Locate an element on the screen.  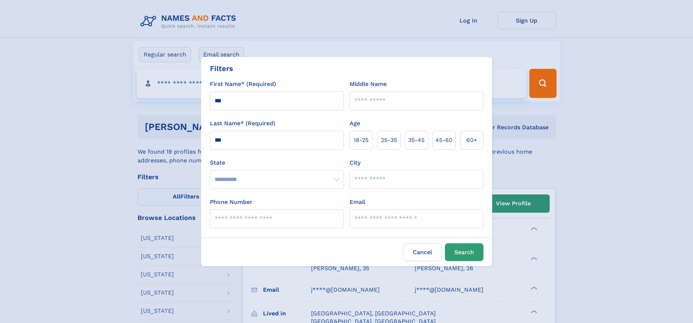
span: 60+ is located at coordinates (472, 140).